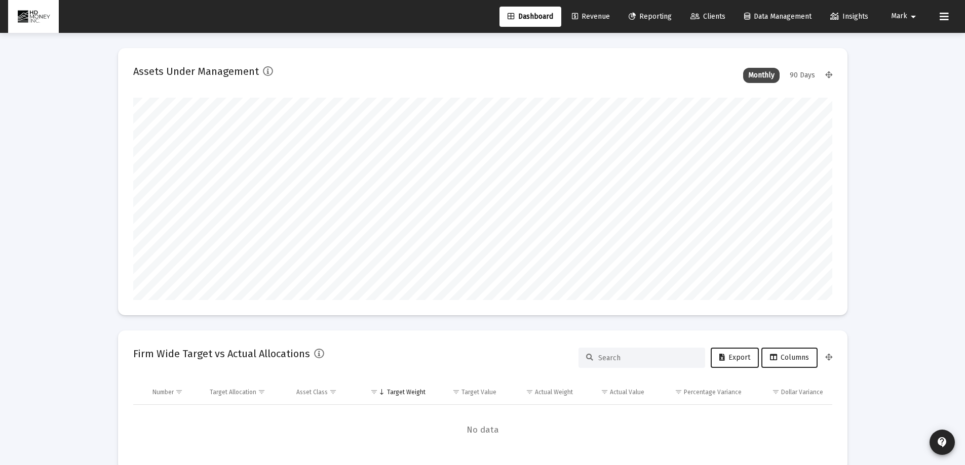  I want to click on td: Column Target Weight, so click(394, 392).